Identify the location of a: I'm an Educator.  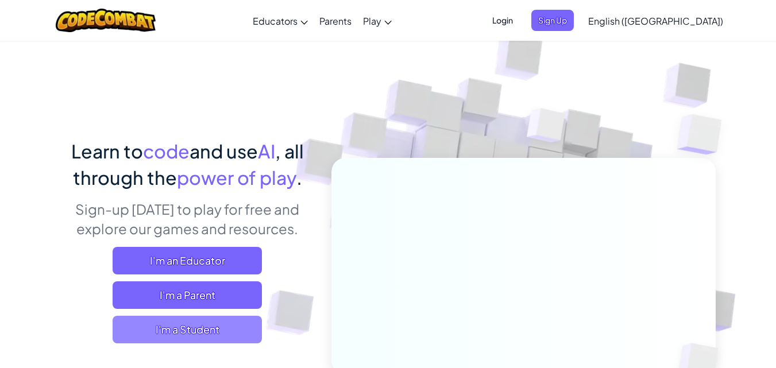
(187, 261).